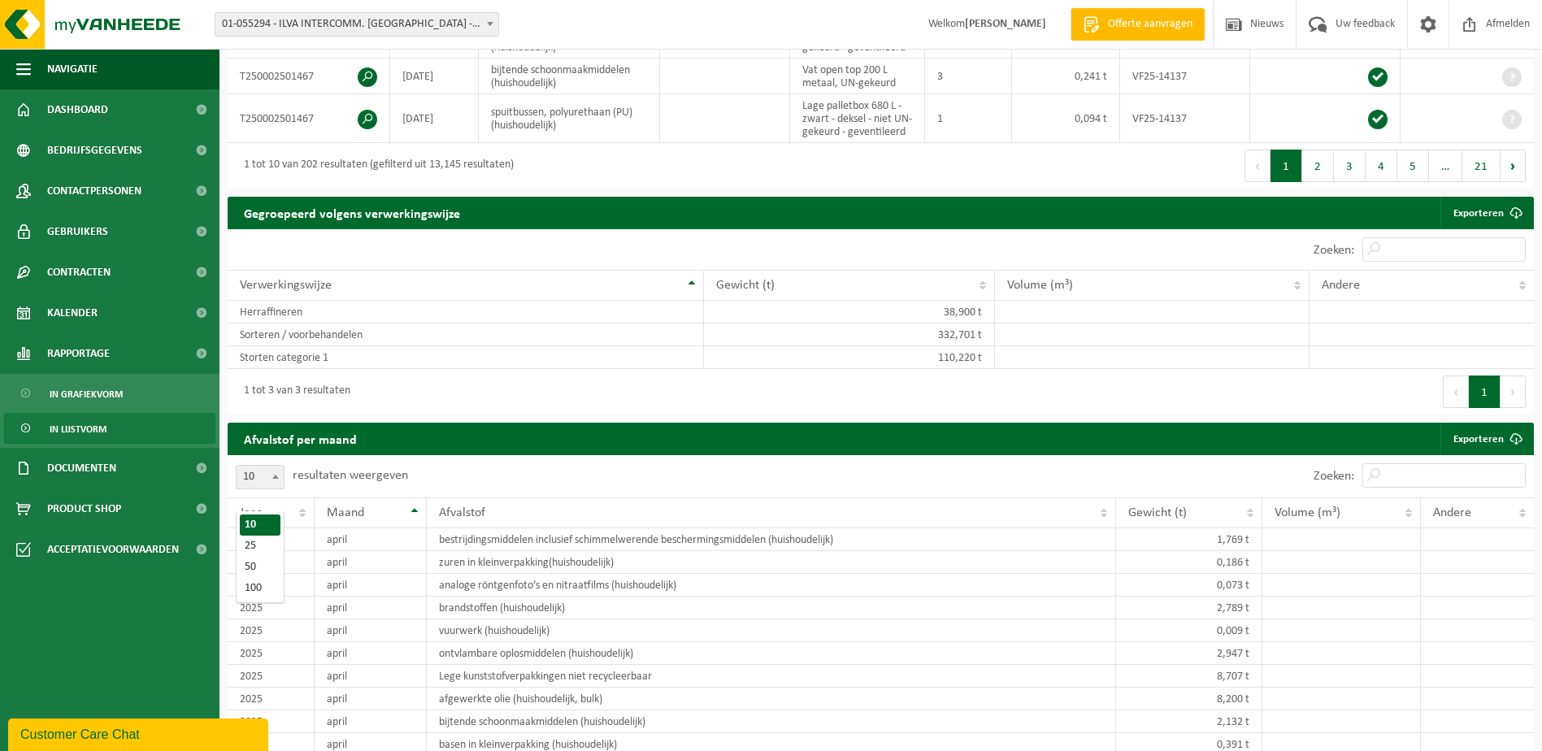  I want to click on div: Customer Care Chat, so click(130, 20).